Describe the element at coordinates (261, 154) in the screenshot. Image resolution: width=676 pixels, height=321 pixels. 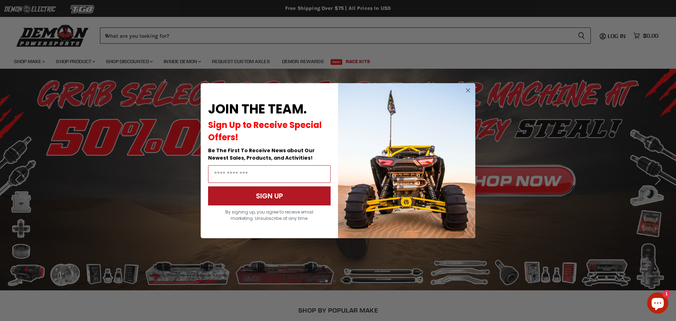
I see `span: Be The First To Receive News about Our Newest Sales, Products, and Activities!` at that location.